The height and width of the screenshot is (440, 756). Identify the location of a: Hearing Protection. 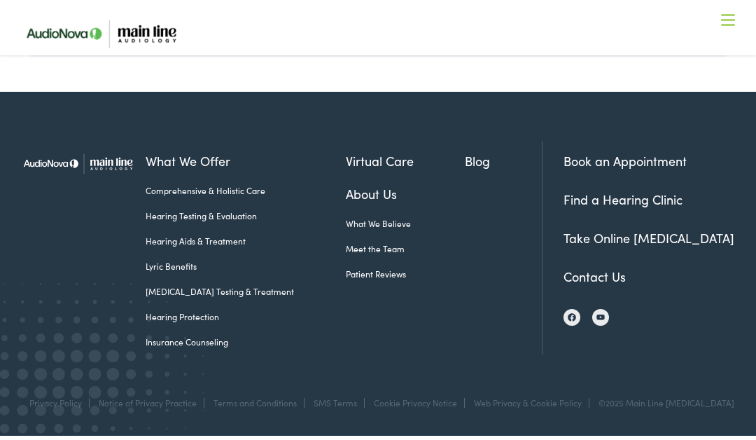
(246, 321).